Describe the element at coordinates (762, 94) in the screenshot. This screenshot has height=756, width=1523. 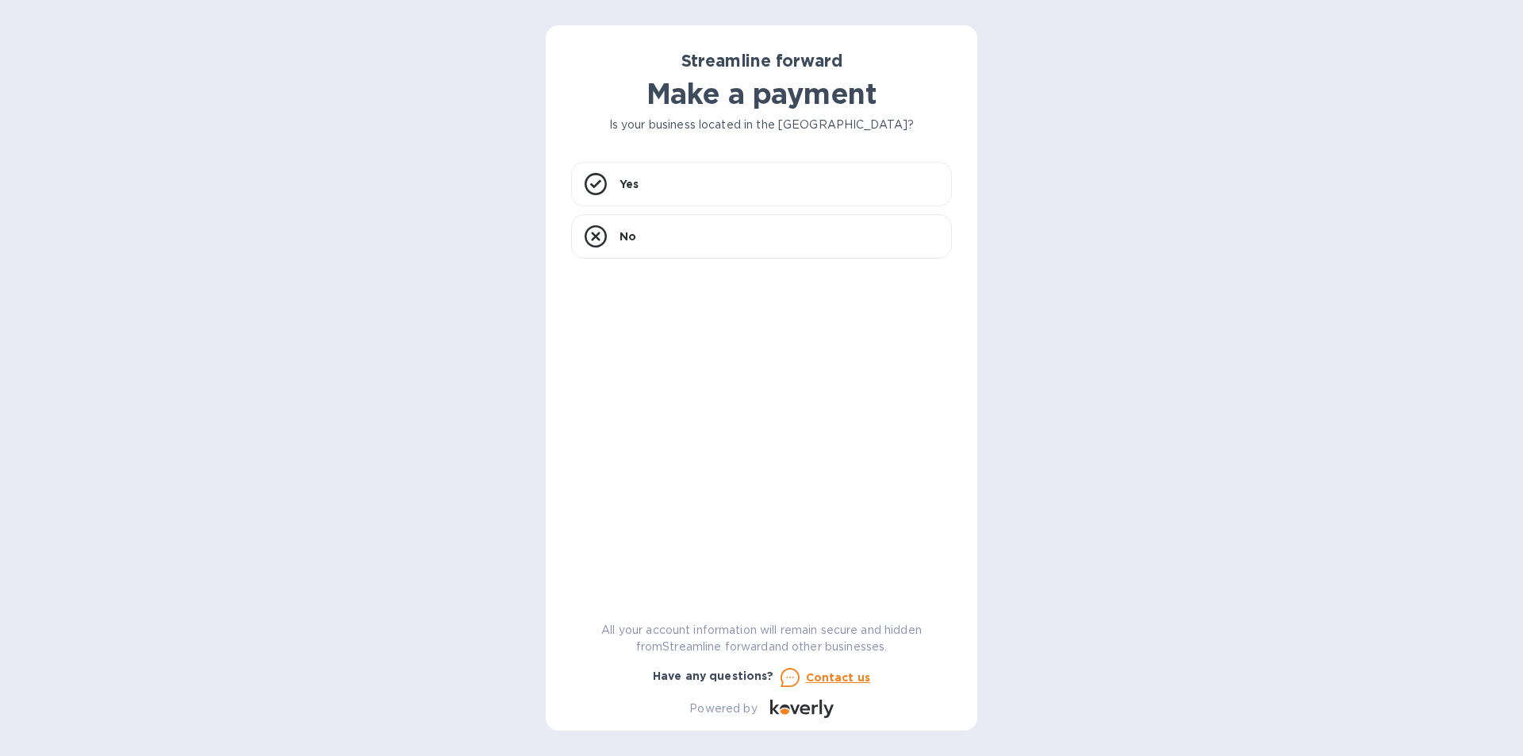
I see `h1: Make a payment` at that location.